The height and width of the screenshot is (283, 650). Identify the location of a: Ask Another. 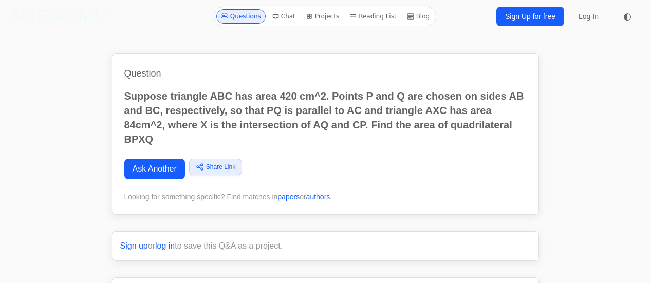
(155, 169).